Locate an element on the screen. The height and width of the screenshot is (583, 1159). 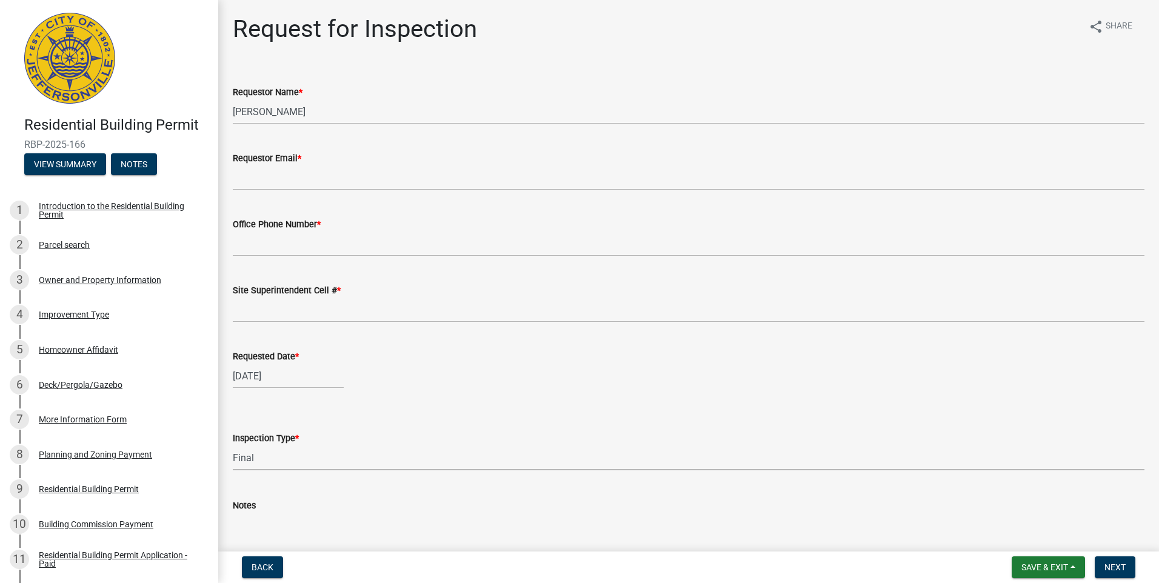
div: 9 is located at coordinates (19, 489).